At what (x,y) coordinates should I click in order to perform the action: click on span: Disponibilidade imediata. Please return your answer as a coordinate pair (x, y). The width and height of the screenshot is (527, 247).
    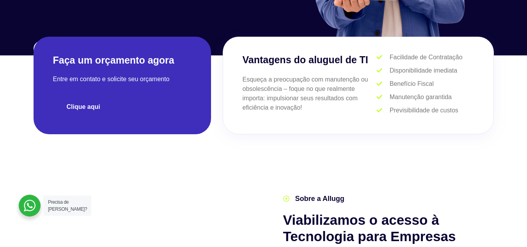
    Looking at the image, I should click on (423, 71).